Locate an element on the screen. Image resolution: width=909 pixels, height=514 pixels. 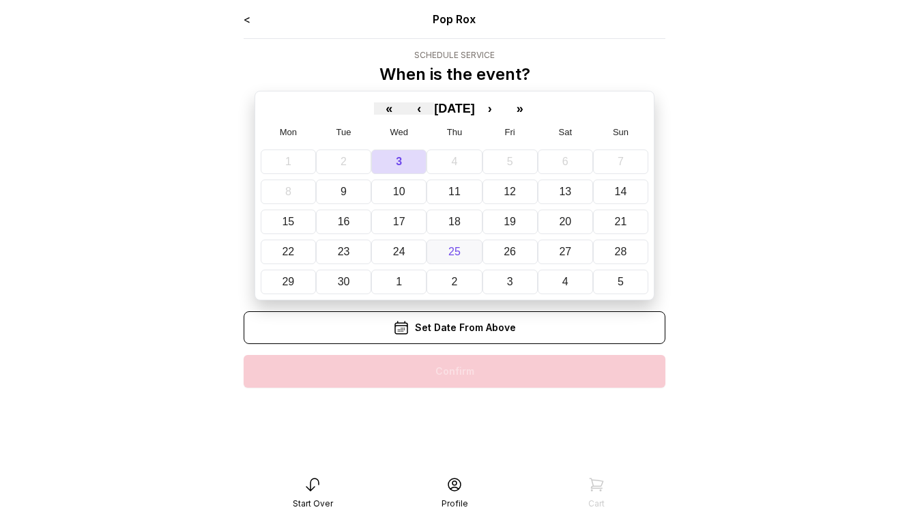
button: September 30, 2025 is located at coordinates (343, 282).